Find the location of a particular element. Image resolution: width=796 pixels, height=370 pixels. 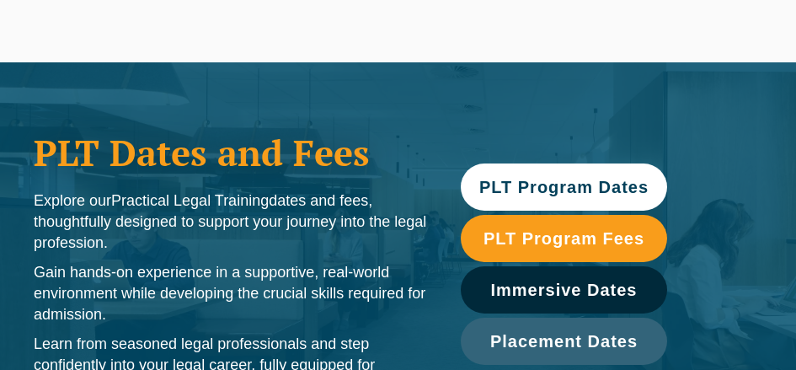

p: Gain hands-on experience in a supportive, real-world environment while developing the crucial ski... is located at coordinates (230, 293).